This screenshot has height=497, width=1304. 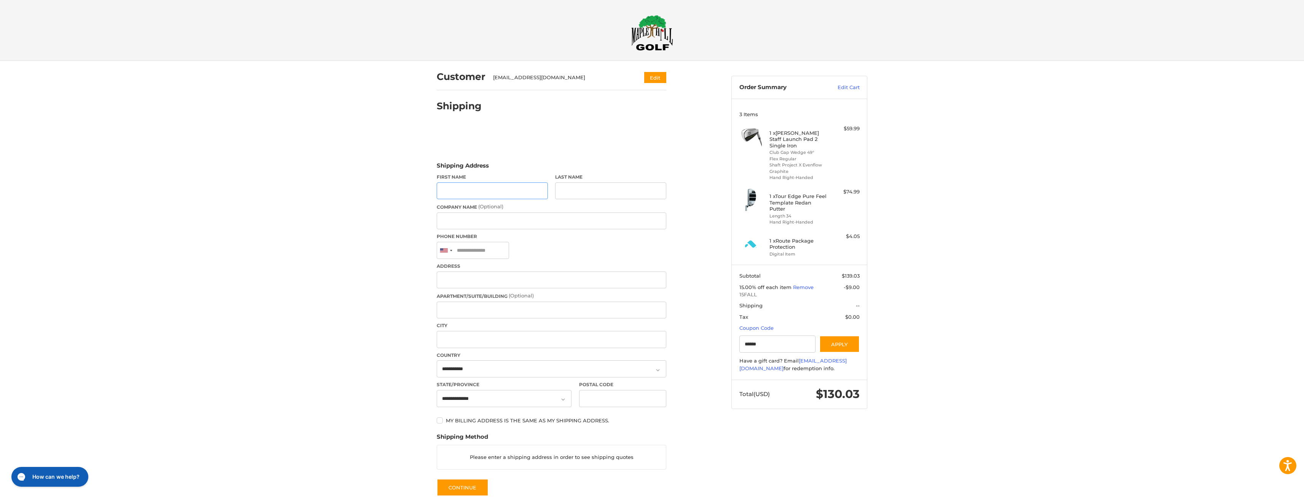 I want to click on div: $59.99, so click(x=845, y=129).